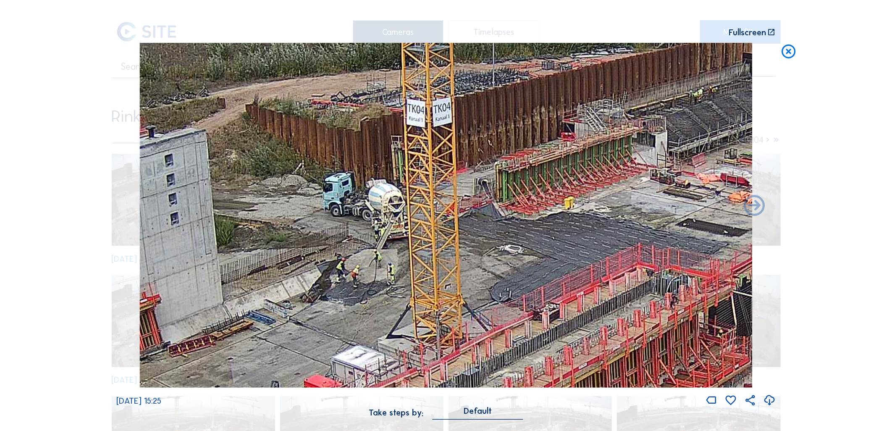 This screenshot has width=892, height=431. I want to click on div: Fullscreen, so click(747, 32).